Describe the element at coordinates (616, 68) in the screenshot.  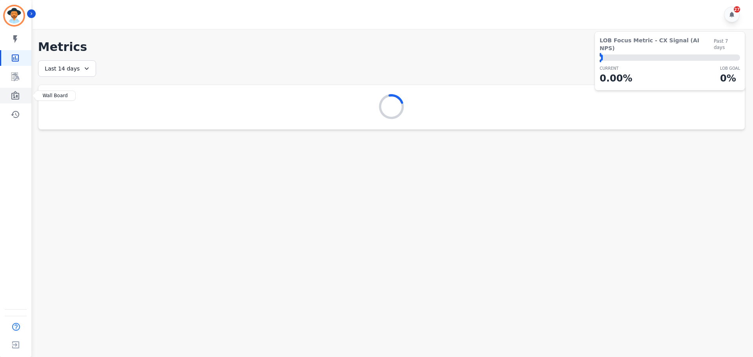
I see `p: CURRENT` at that location.